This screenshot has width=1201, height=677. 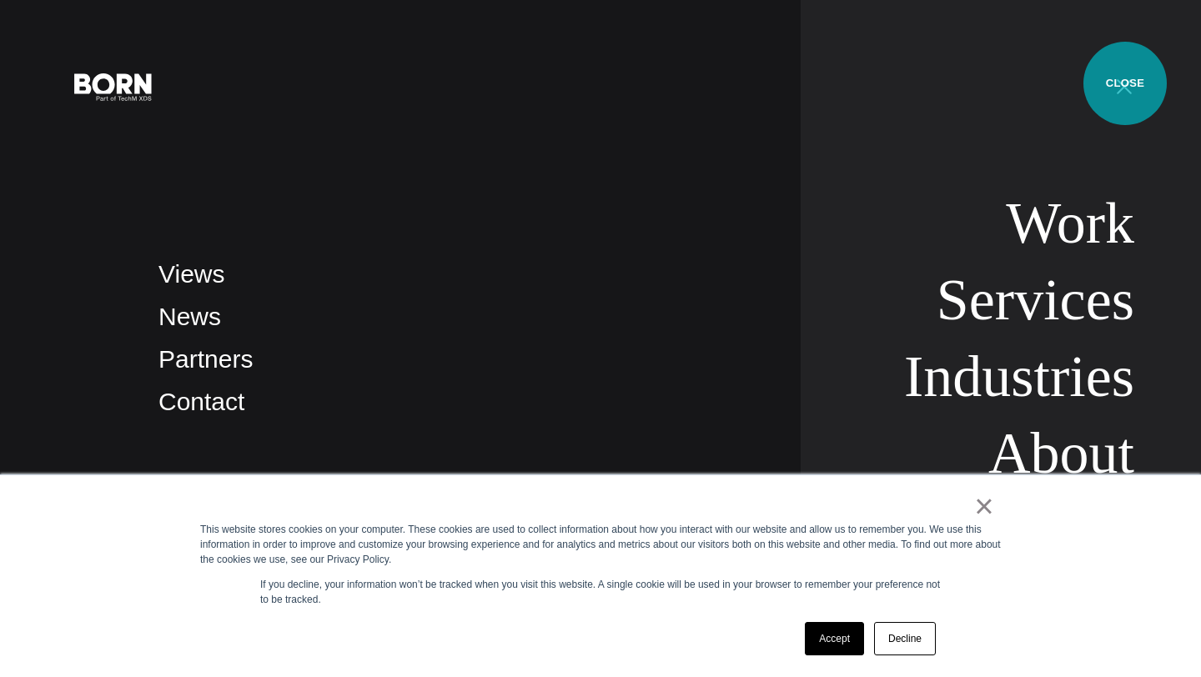 What do you see at coordinates (1035, 299) in the screenshot?
I see `a: Services` at bounding box center [1035, 299].